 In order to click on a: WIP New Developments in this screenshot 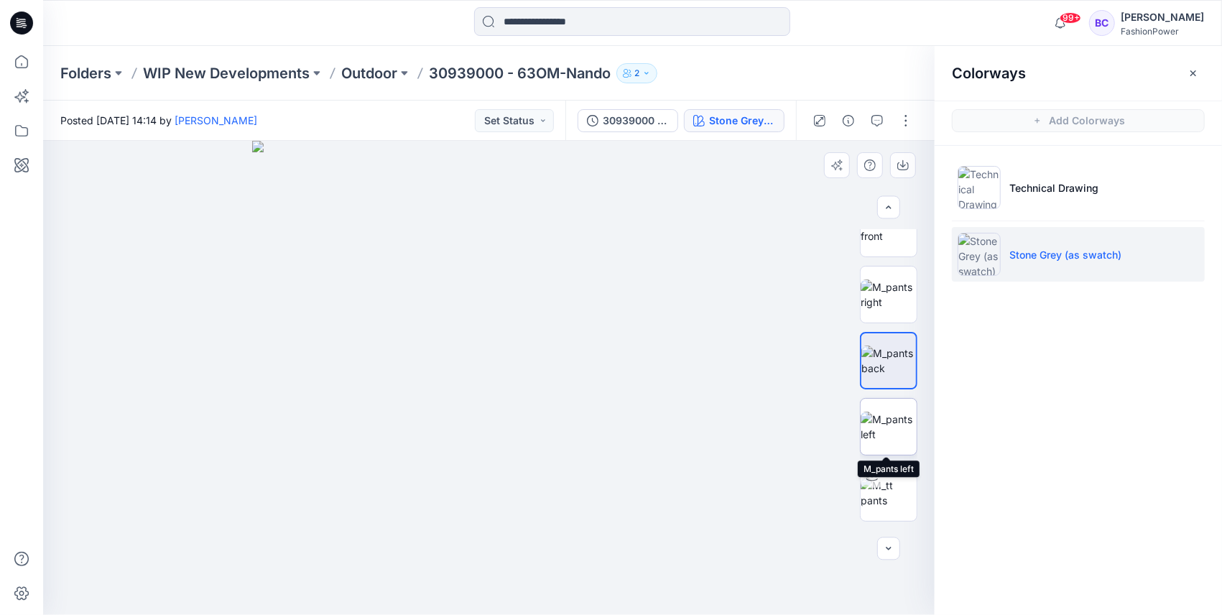, I will do `click(226, 73)`.